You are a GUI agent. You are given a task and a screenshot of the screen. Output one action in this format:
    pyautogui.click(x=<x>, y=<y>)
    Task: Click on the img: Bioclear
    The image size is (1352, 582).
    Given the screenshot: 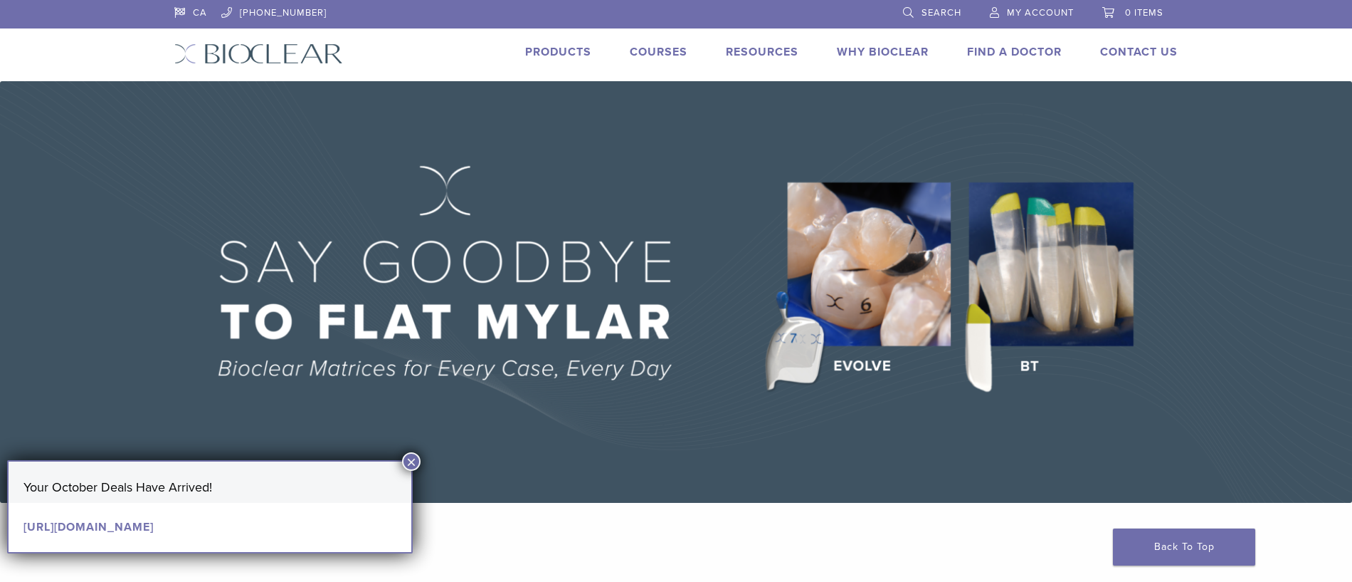 What is the action you would take?
    pyautogui.click(x=258, y=53)
    